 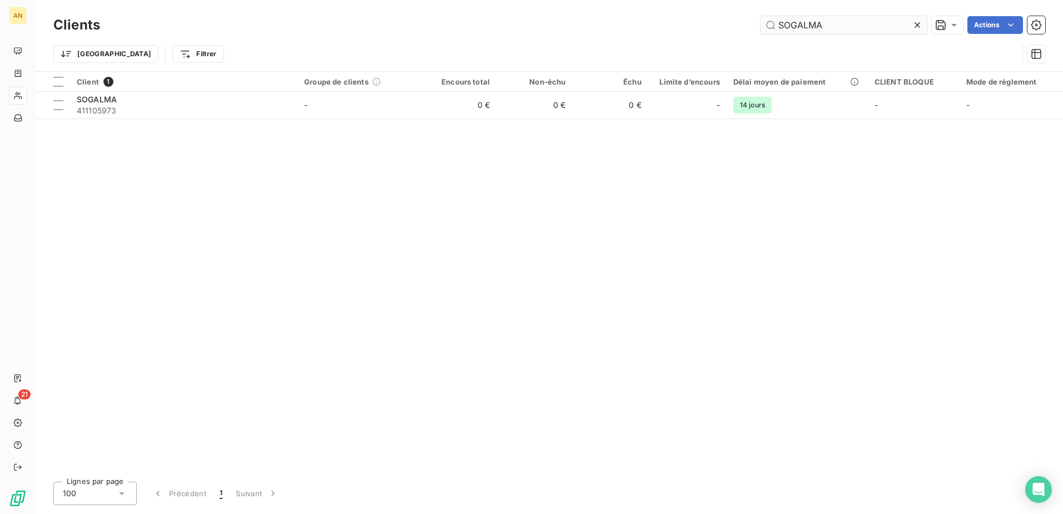 I want to click on button: Actions, so click(x=995, y=25).